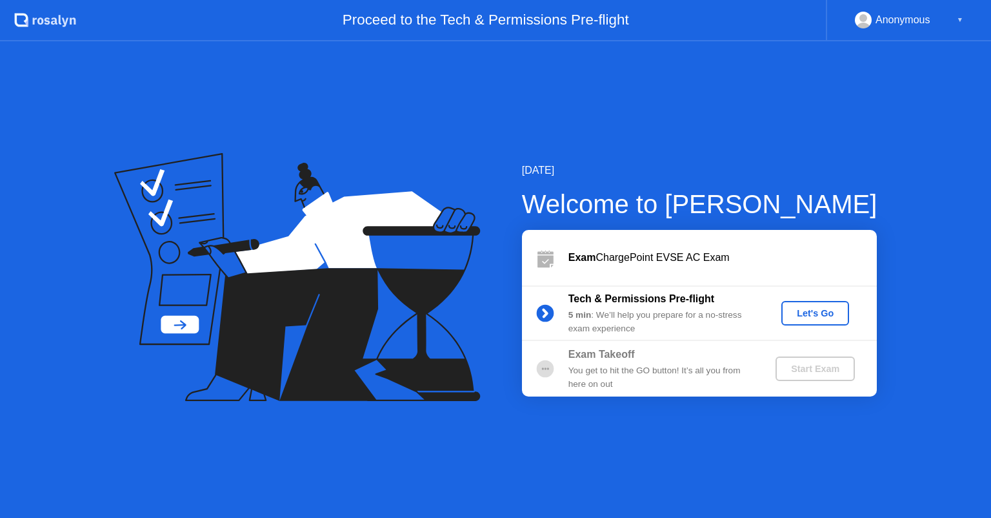  Describe the element at coordinates (723, 257) in the screenshot. I see `div: ChargePoint EVSE AC Exam` at that location.